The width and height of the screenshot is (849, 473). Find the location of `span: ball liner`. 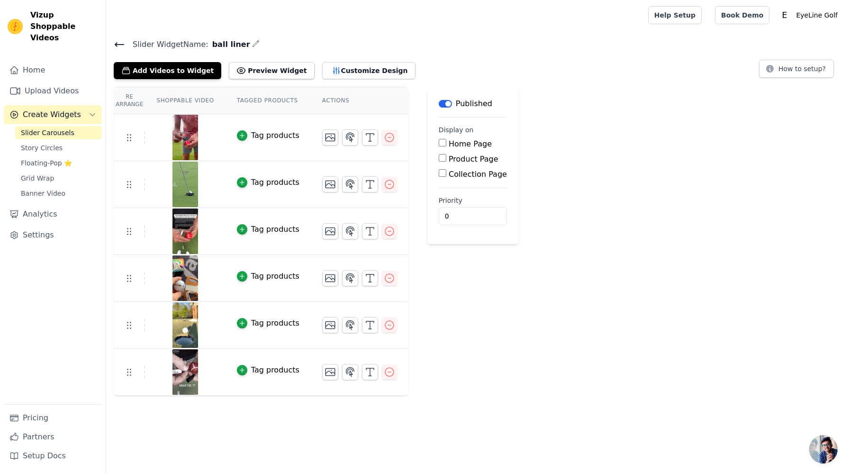

span: ball liner is located at coordinates (229, 45).